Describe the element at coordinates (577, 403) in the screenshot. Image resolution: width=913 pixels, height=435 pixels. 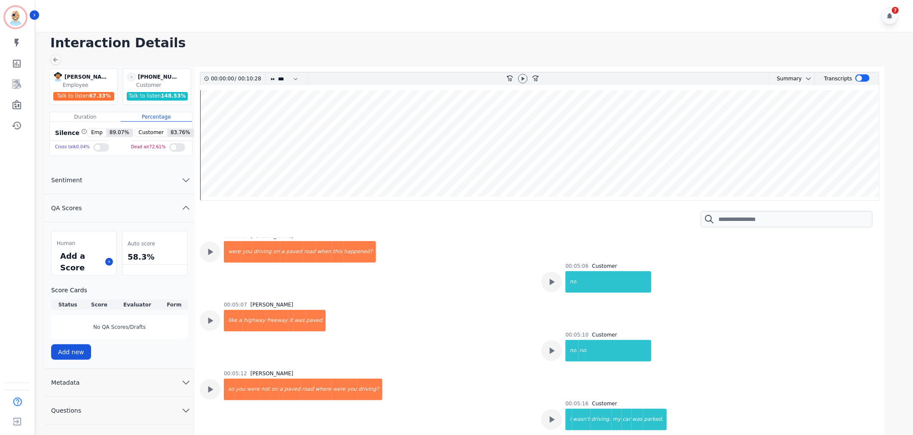
I see `div: 00:05:16` at that location.